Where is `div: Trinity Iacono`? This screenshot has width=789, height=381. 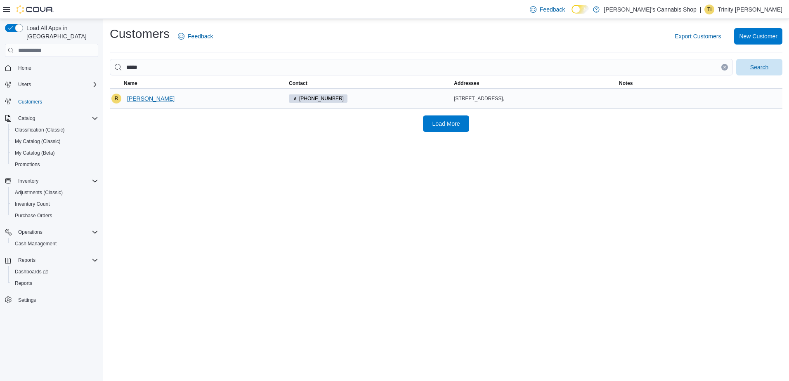
div: Trinity Iacono is located at coordinates (709, 9).